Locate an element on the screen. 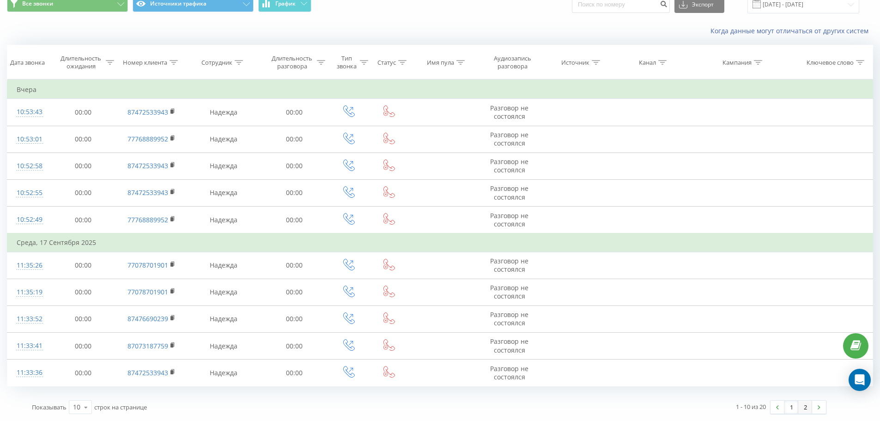  div: 10:53:43 is located at coordinates (29, 112).